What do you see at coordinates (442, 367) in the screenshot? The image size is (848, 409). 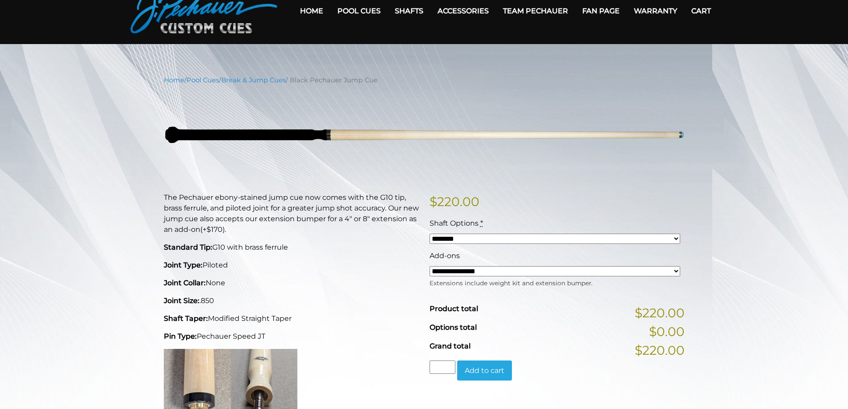 I see `input: Product quantity` at bounding box center [442, 367].